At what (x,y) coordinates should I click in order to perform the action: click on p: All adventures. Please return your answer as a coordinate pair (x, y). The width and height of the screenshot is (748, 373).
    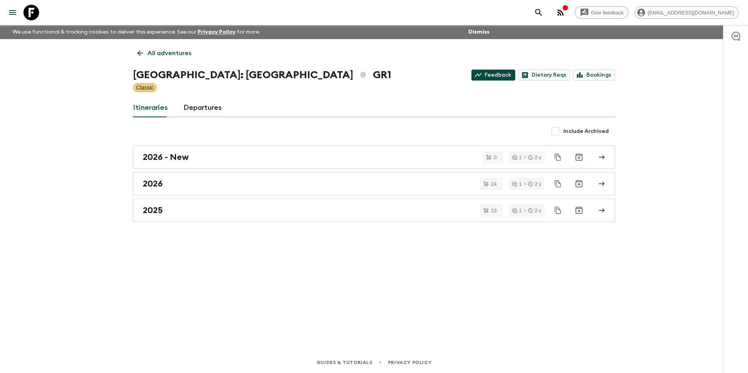
    Looking at the image, I should click on (169, 53).